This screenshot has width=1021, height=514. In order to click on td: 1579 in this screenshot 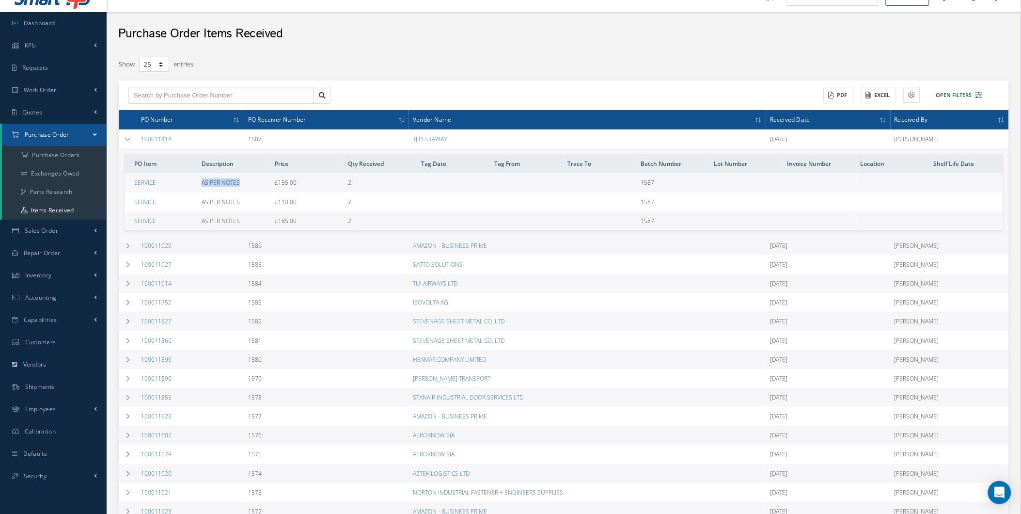, I will do `click(327, 378)`.